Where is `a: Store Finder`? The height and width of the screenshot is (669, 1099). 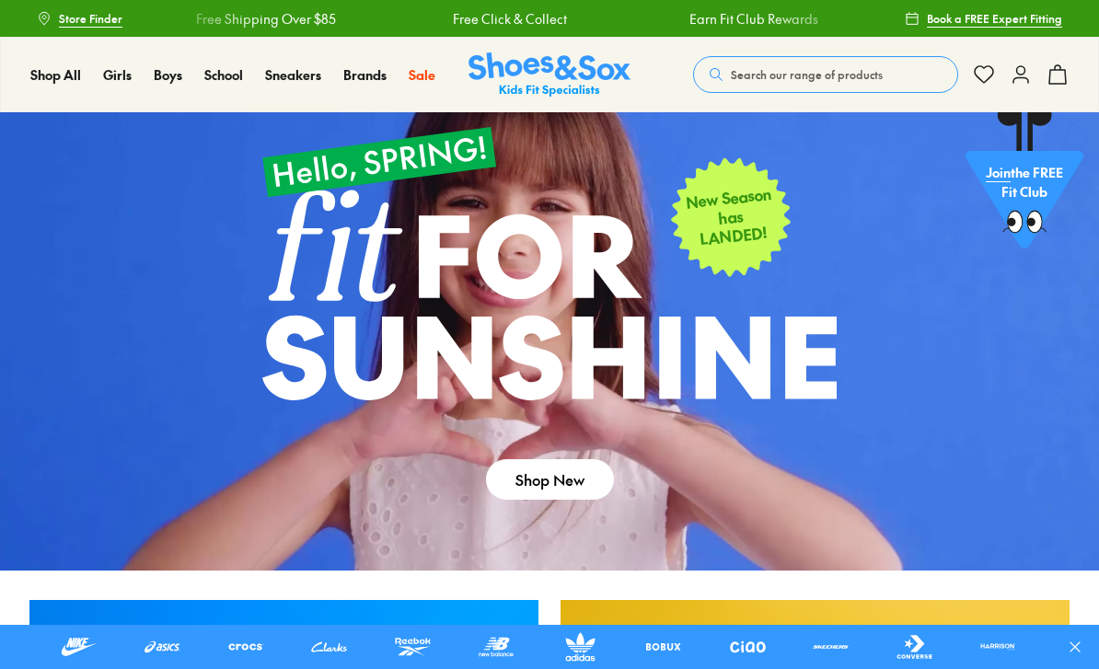 a: Store Finder is located at coordinates (79, 18).